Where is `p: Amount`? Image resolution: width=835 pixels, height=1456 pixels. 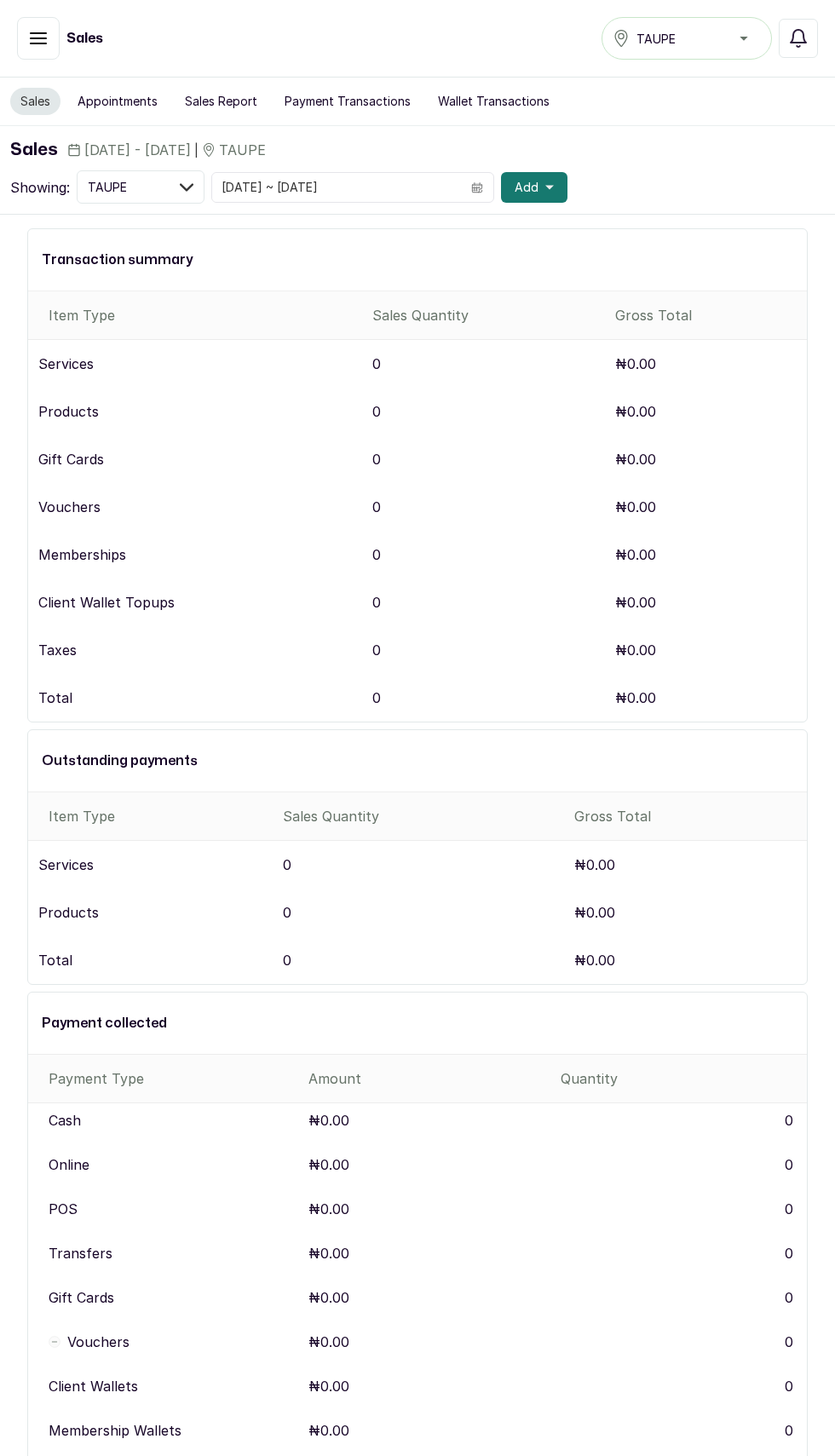 p: Amount is located at coordinates (431, 1079).